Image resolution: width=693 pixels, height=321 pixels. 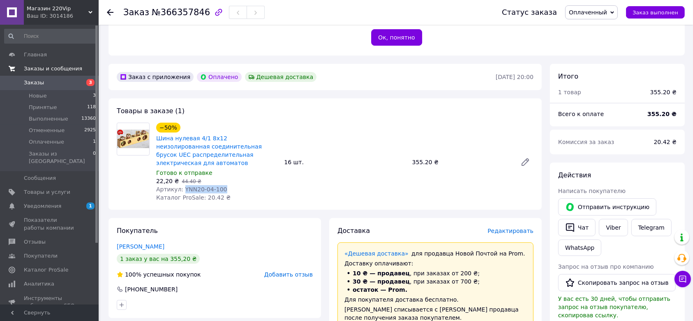 I want to click on span: 20.42 ₴, so click(x=665, y=142).